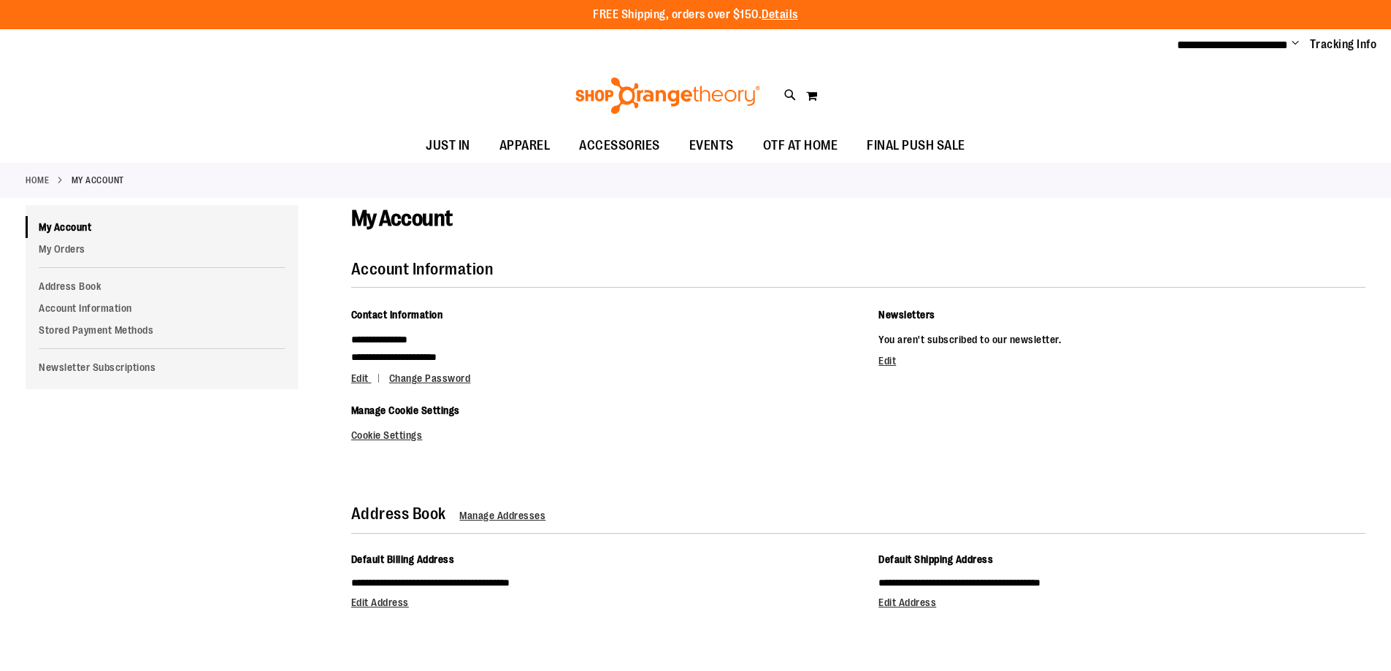 Image resolution: width=1391 pixels, height=671 pixels. What do you see at coordinates (37, 180) in the screenshot?
I see `a: Home` at bounding box center [37, 180].